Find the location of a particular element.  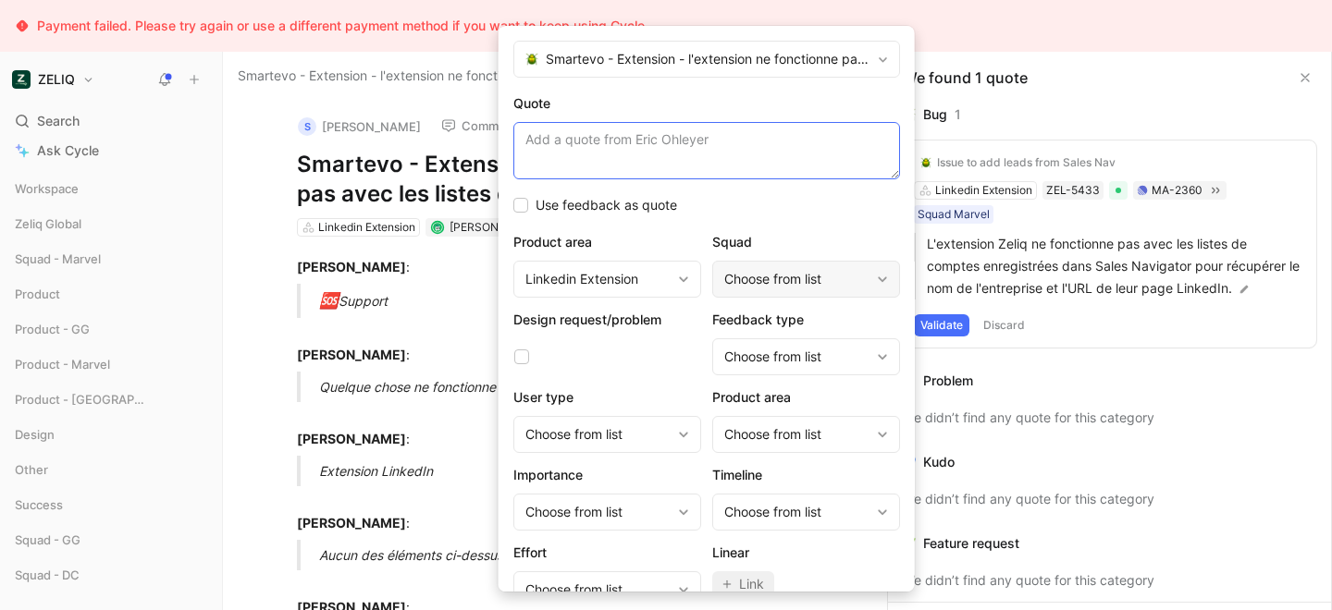

h2: User type is located at coordinates (607, 398).